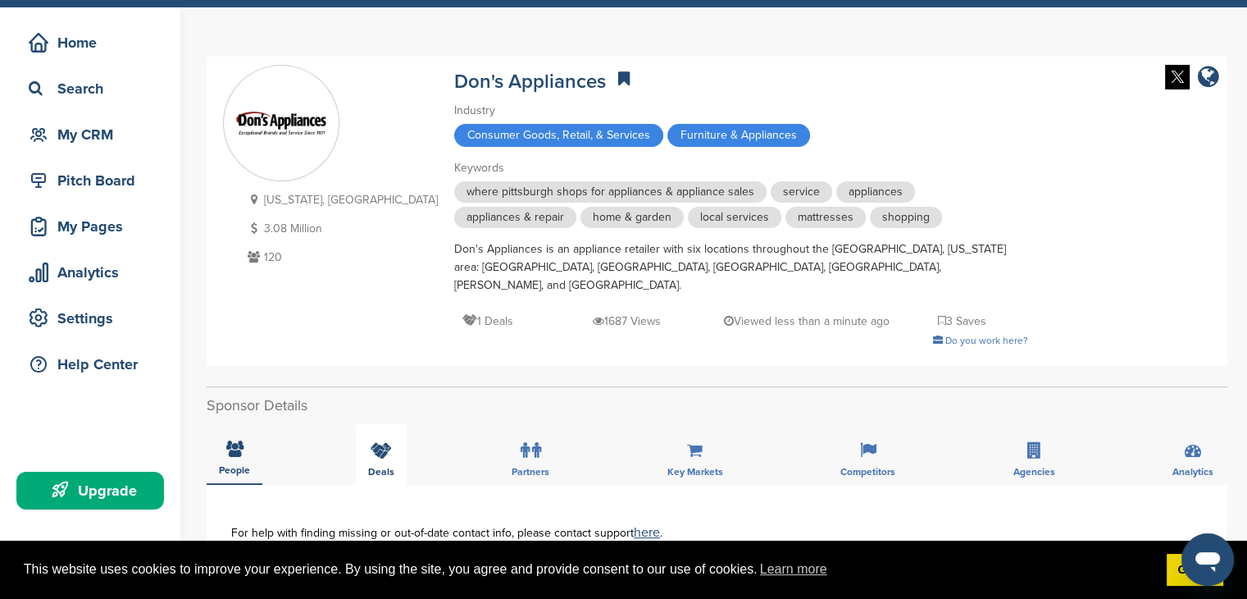 The image size is (1247, 599). What do you see at coordinates (1034, 472) in the screenshot?
I see `span: Agencies` at bounding box center [1034, 472].